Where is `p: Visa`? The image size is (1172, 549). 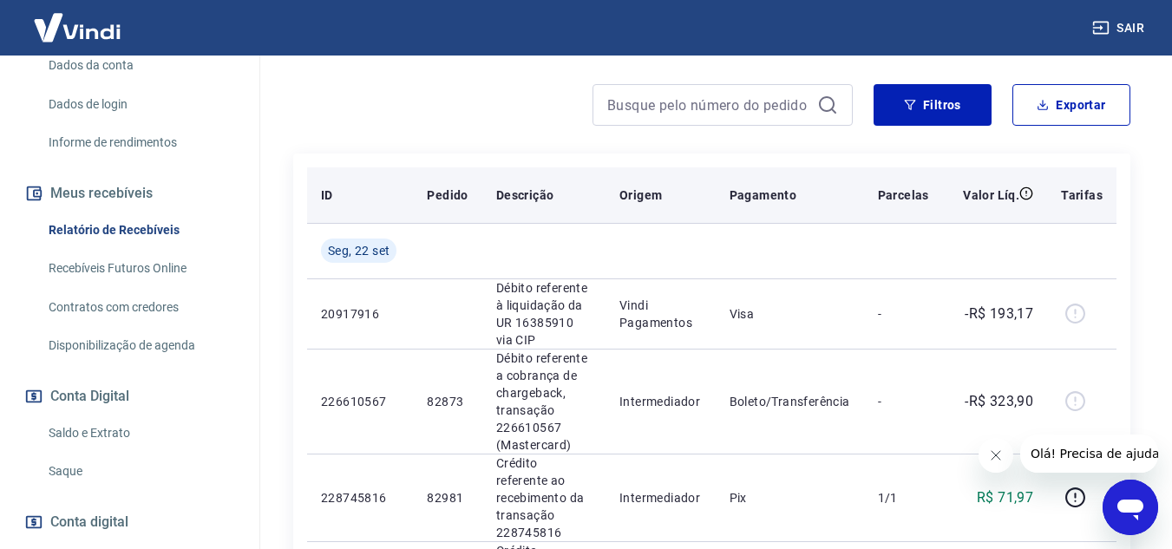 p: Visa is located at coordinates (790, 314).